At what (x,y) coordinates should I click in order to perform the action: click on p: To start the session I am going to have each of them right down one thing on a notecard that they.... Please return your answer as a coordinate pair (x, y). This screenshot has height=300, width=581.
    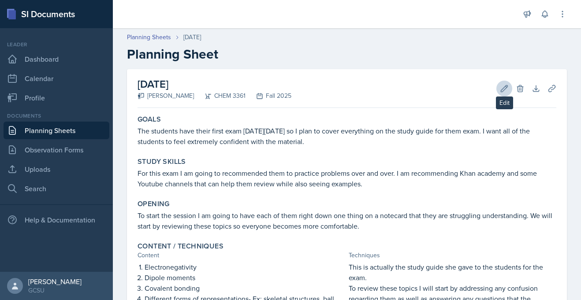
    Looking at the image, I should click on (347, 221).